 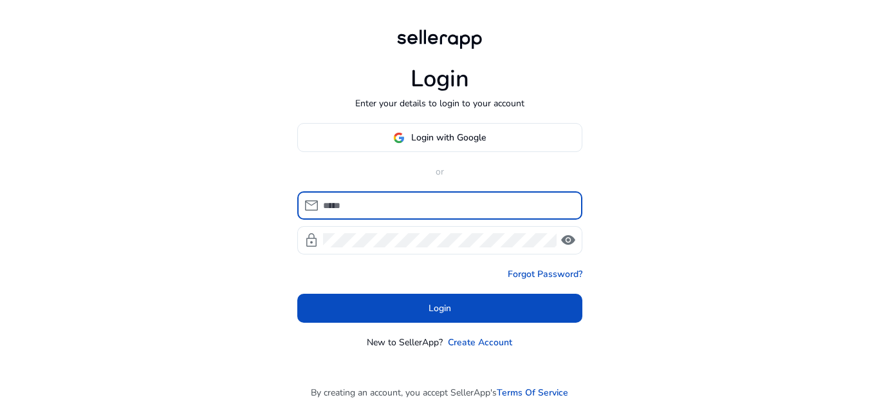 What do you see at coordinates (440, 103) in the screenshot?
I see `p: Enter your details to login to your account` at bounding box center [440, 103].